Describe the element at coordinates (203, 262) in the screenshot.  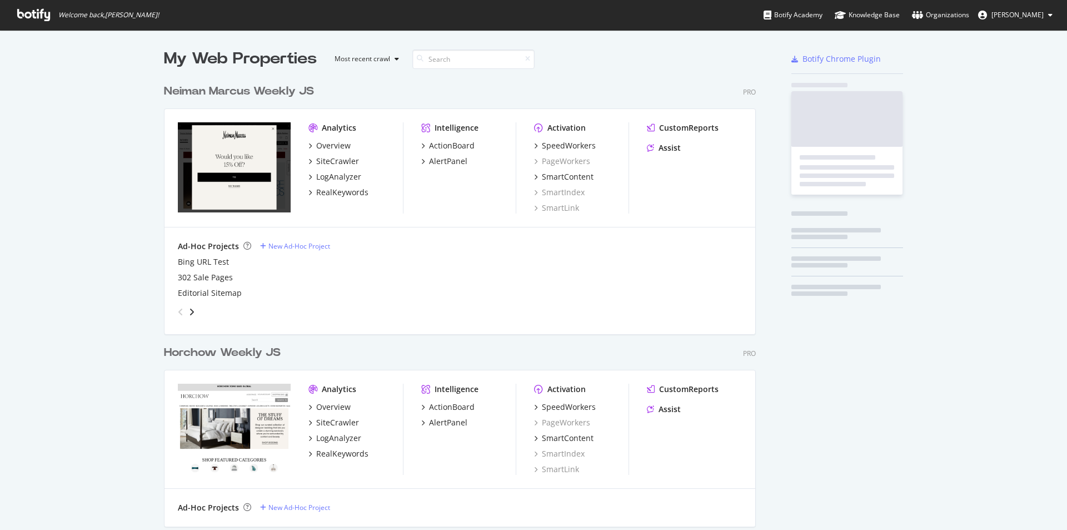
I see `div: Bing URL Test` at that location.